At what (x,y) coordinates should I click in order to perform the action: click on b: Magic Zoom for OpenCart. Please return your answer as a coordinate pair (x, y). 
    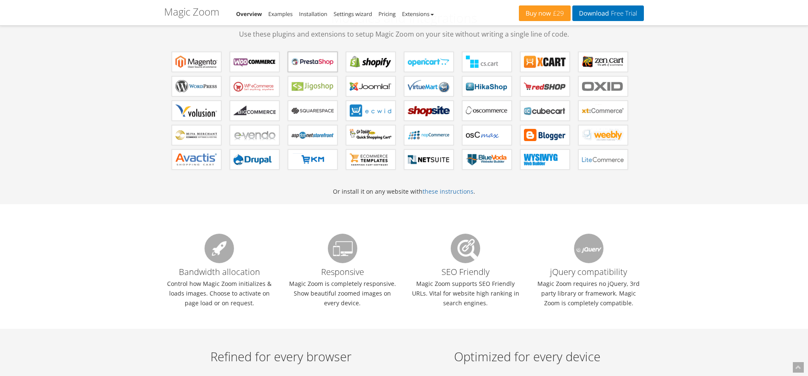
    Looking at the image, I should click on (429, 62).